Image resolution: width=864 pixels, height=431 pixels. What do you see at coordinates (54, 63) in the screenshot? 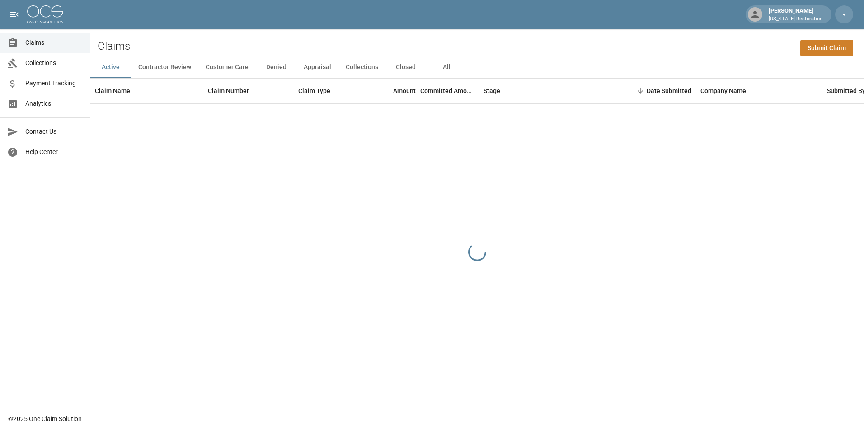
I see `span: Collections` at bounding box center [54, 63].